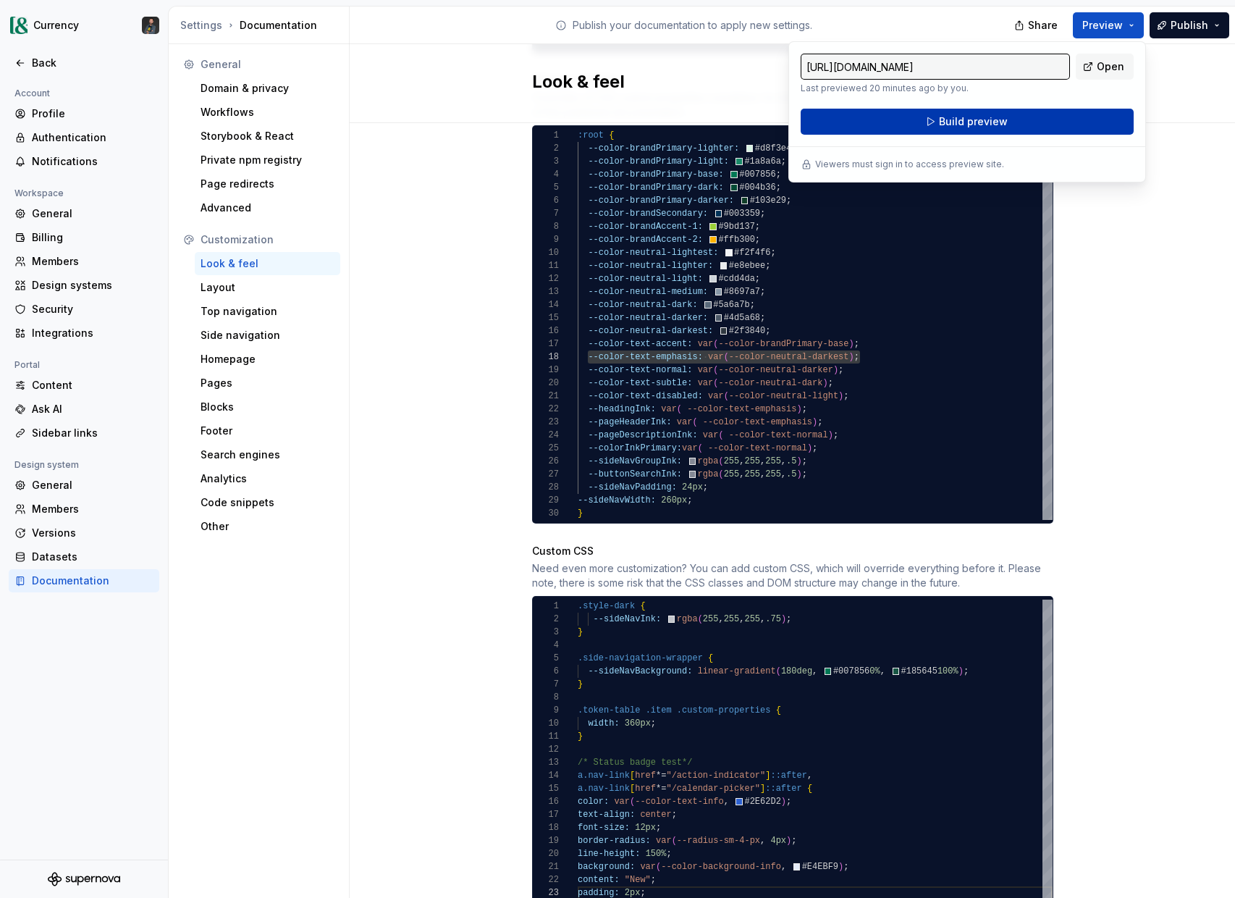 The width and height of the screenshot is (1235, 898). Describe the element at coordinates (267, 455) in the screenshot. I see `div: Search engines` at that location.